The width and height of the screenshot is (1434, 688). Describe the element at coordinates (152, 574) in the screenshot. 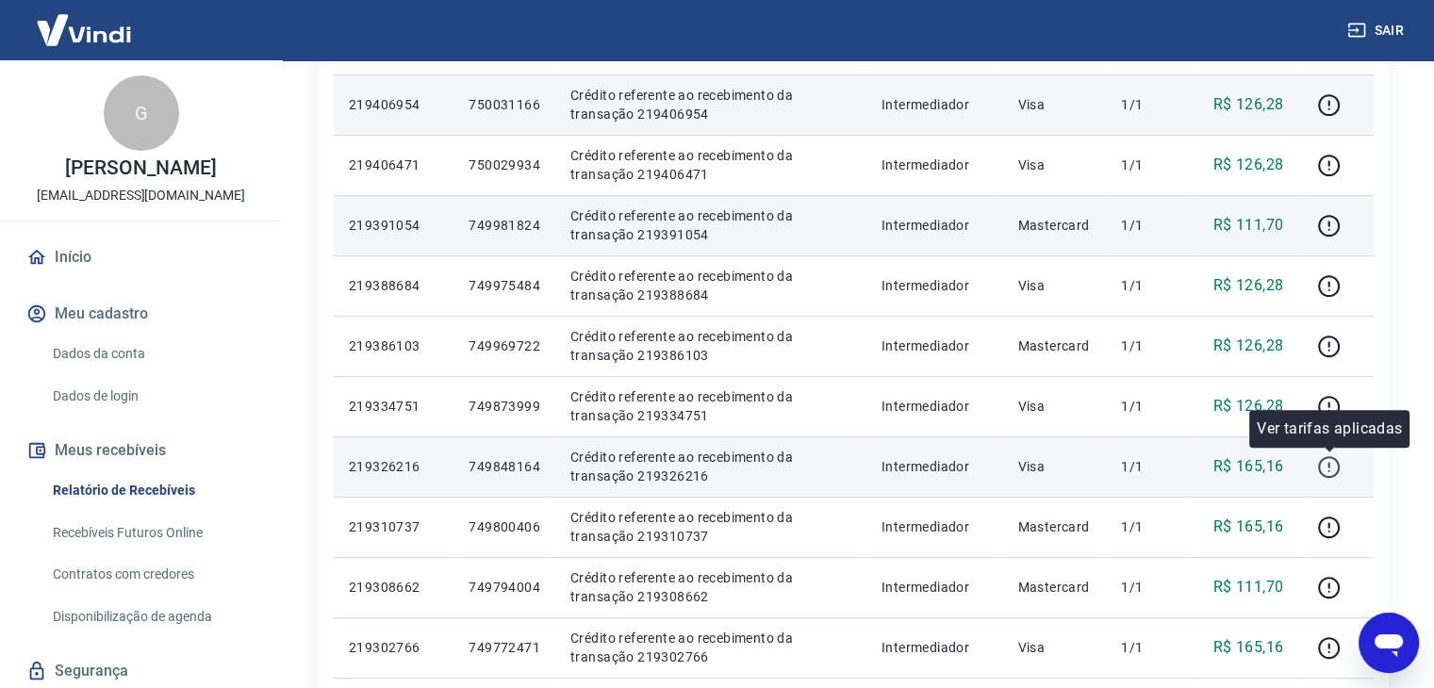

I see `a: Contratos com credores` at that location.